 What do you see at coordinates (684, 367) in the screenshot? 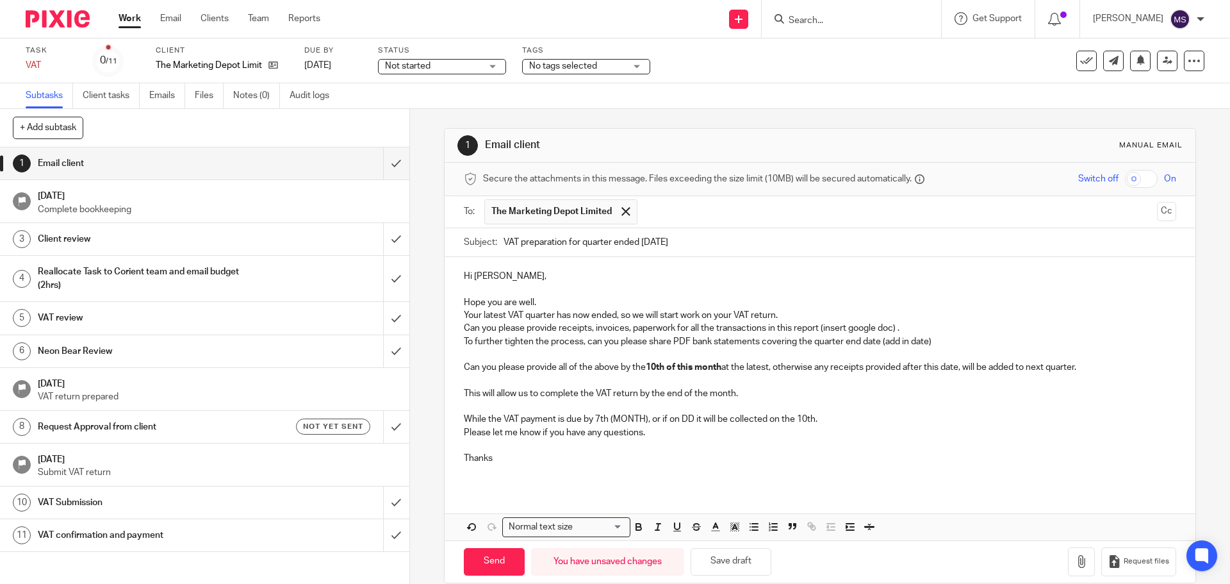
I see `strong: 10th of this month` at bounding box center [684, 367].